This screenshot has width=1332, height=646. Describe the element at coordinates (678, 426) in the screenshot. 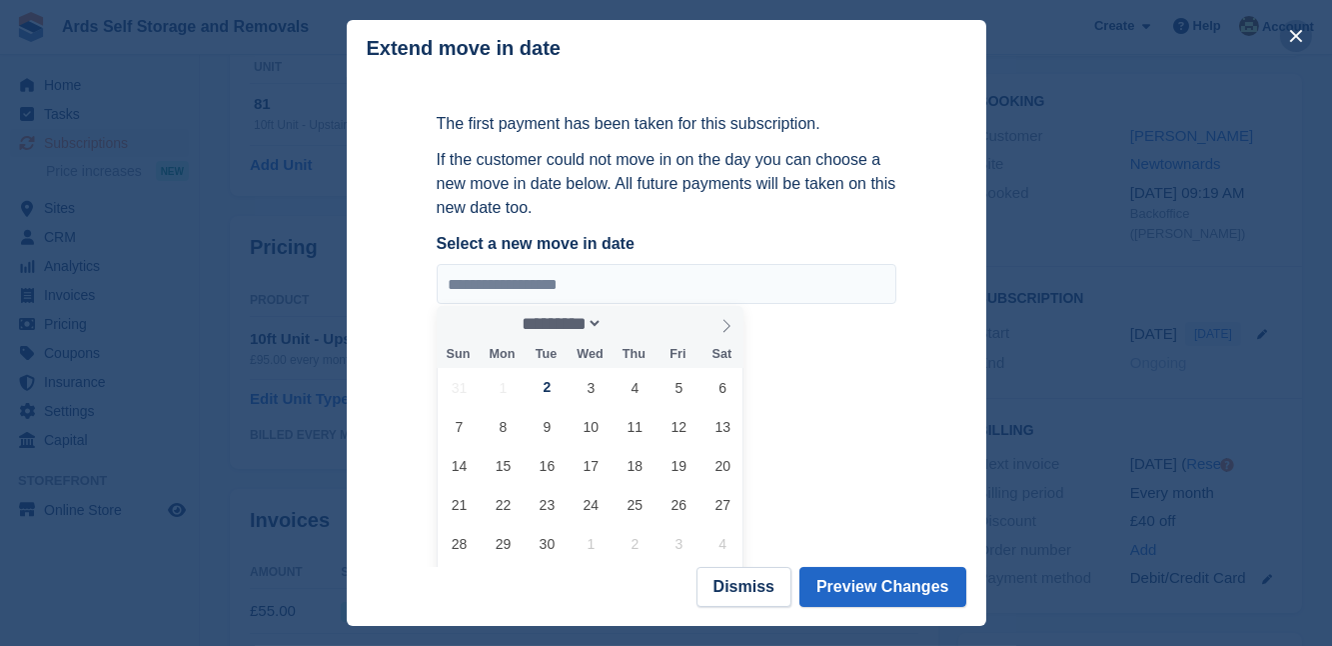

I see `span: September 12, 2025` at that location.